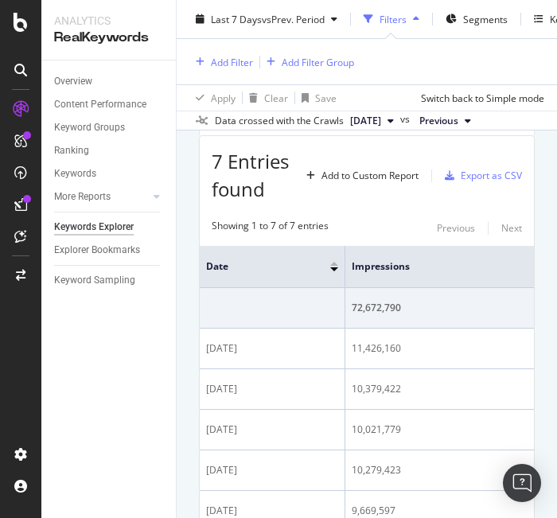 The height and width of the screenshot is (518, 557). What do you see at coordinates (109, 150) in the screenshot?
I see `a: Ranking` at bounding box center [109, 150].